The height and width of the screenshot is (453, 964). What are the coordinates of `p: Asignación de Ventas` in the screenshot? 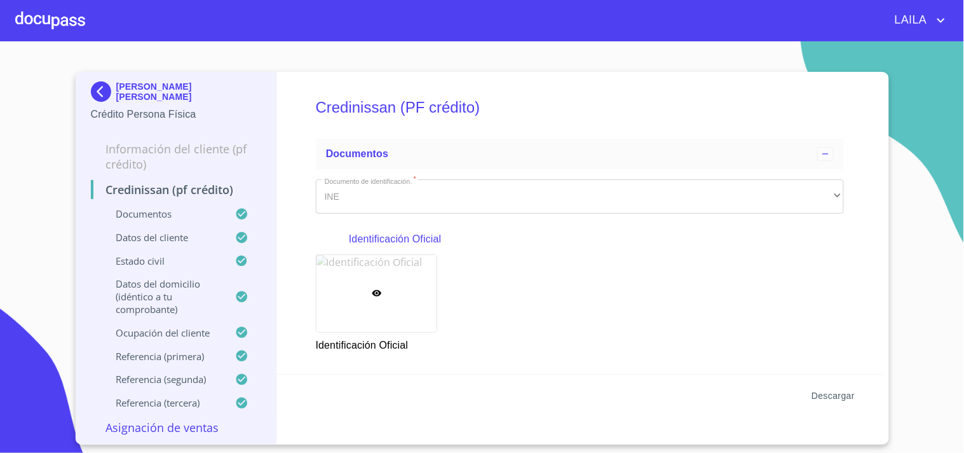 It's located at (176, 427).